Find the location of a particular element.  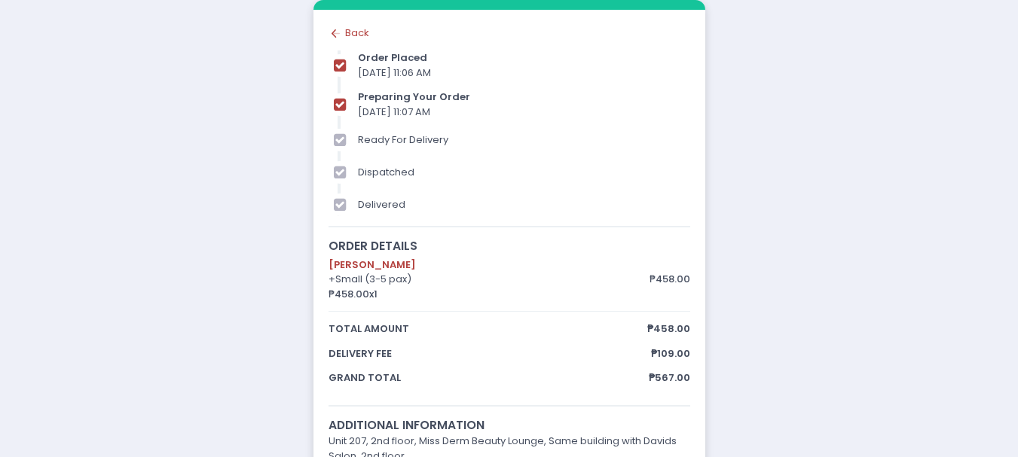

div: ready for delivery is located at coordinates (524, 140).